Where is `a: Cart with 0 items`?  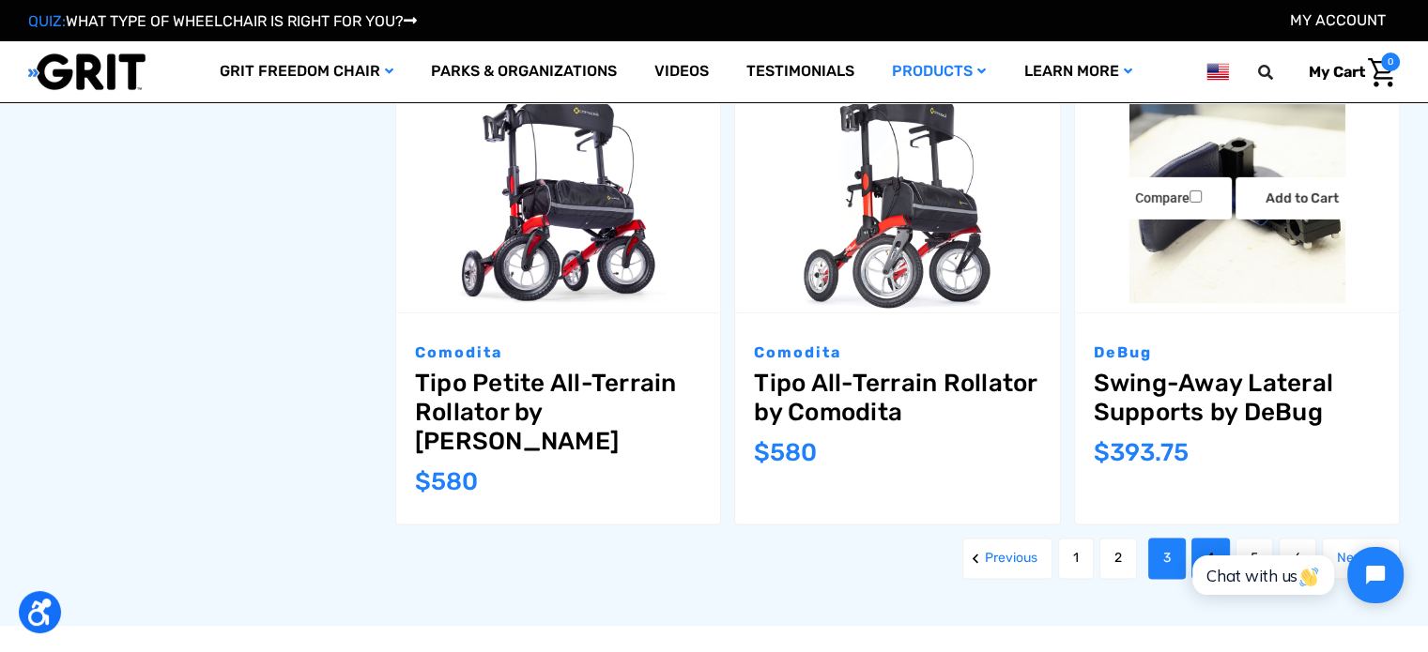 a: Cart with 0 items is located at coordinates (1347, 72).